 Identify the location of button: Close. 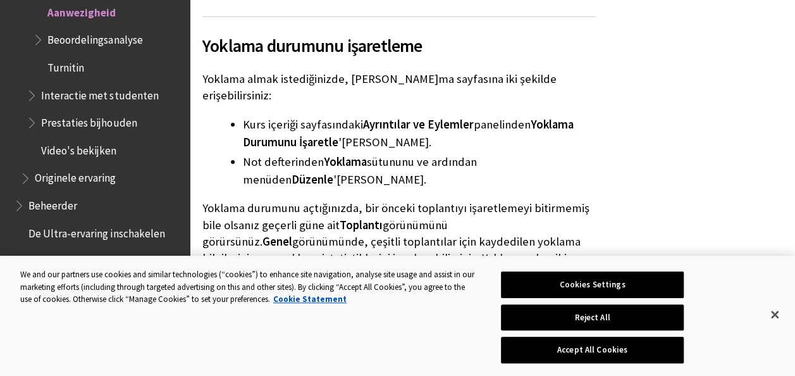
(775, 314).